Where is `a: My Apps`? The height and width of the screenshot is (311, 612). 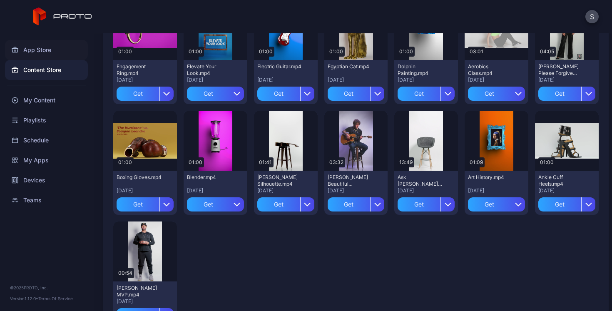
a: My Apps is located at coordinates (46, 160).